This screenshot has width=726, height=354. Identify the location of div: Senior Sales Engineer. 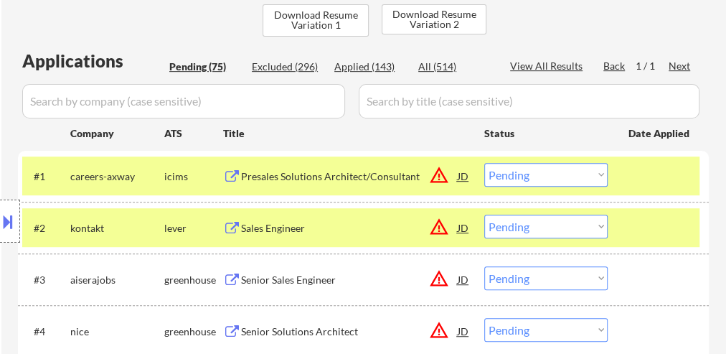
(349, 280).